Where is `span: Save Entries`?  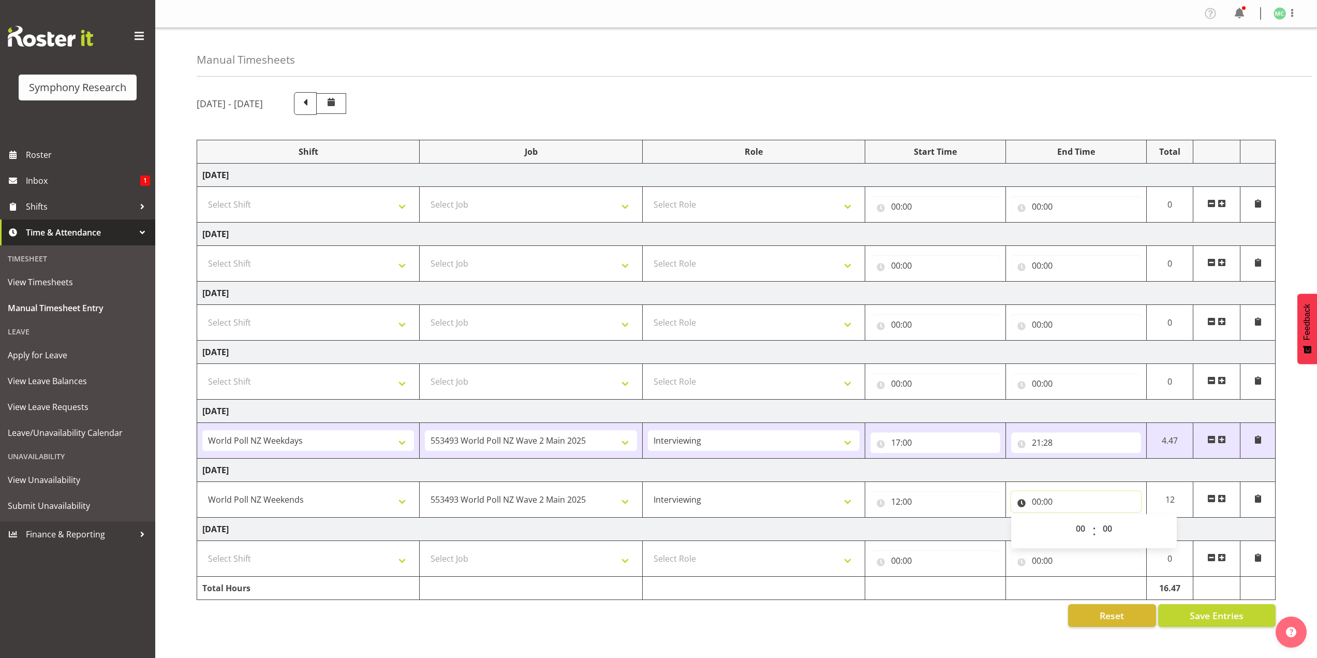 span: Save Entries is located at coordinates (1217, 615).